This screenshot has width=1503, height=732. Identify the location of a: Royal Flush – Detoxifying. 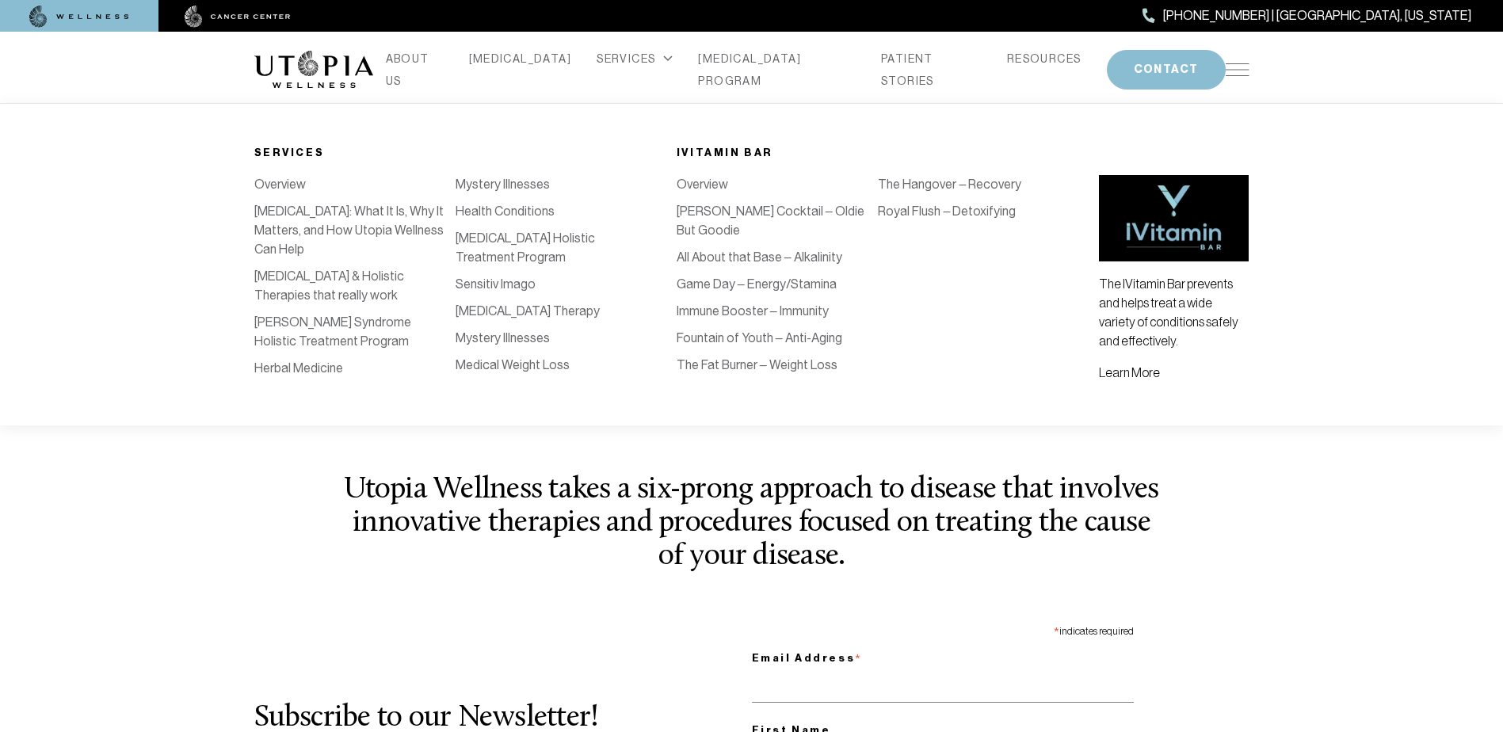
(947, 211).